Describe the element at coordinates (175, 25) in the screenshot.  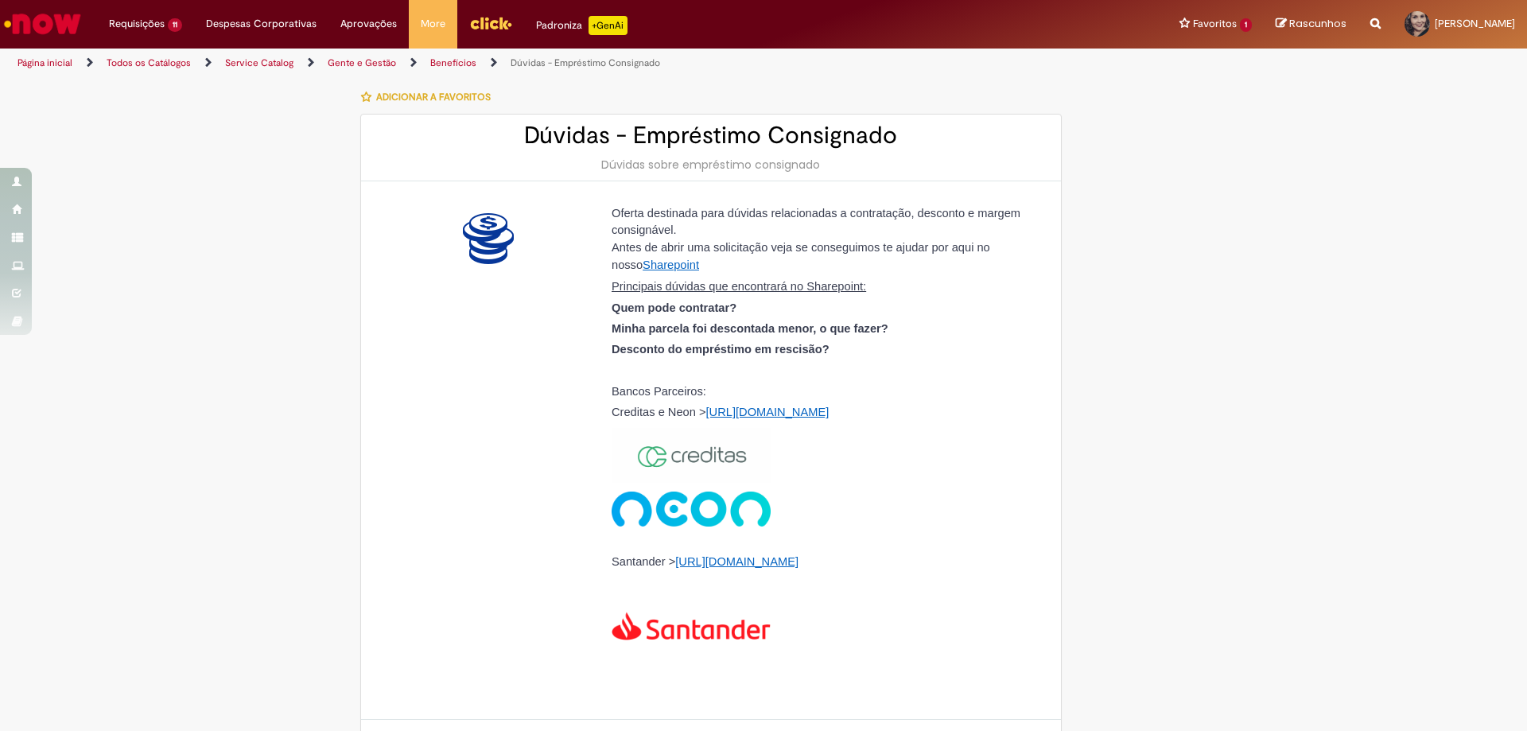
I see `span: 11` at that location.